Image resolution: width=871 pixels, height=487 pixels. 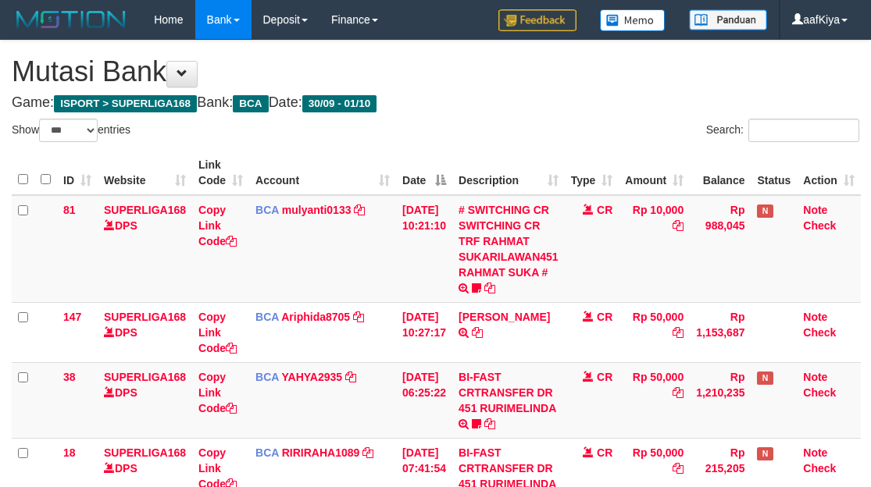 I want to click on td: Rp 1,153,687, so click(x=720, y=332).